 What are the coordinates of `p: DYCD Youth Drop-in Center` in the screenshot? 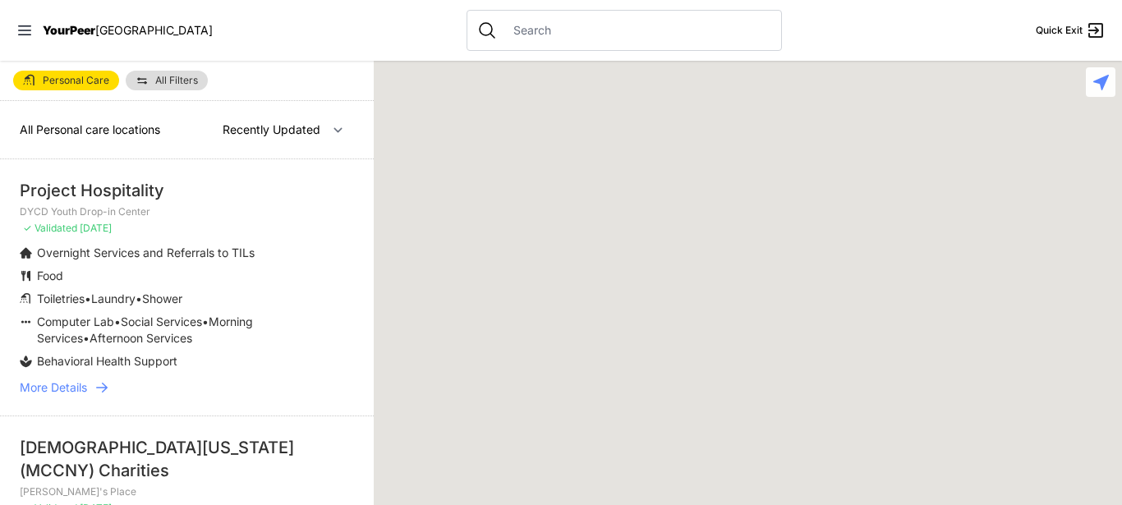 It's located at (186, 212).